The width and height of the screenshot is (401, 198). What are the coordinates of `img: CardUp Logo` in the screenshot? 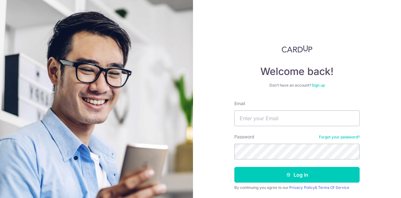 It's located at (297, 49).